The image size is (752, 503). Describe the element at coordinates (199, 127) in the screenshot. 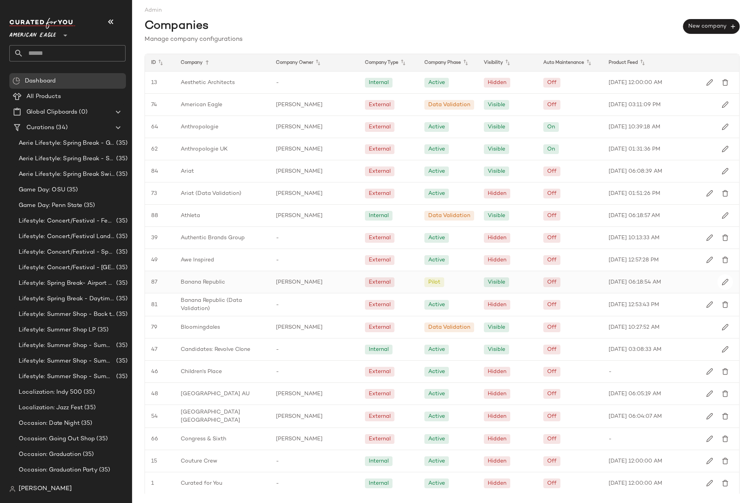

I see `span: Anthropologie` at that location.